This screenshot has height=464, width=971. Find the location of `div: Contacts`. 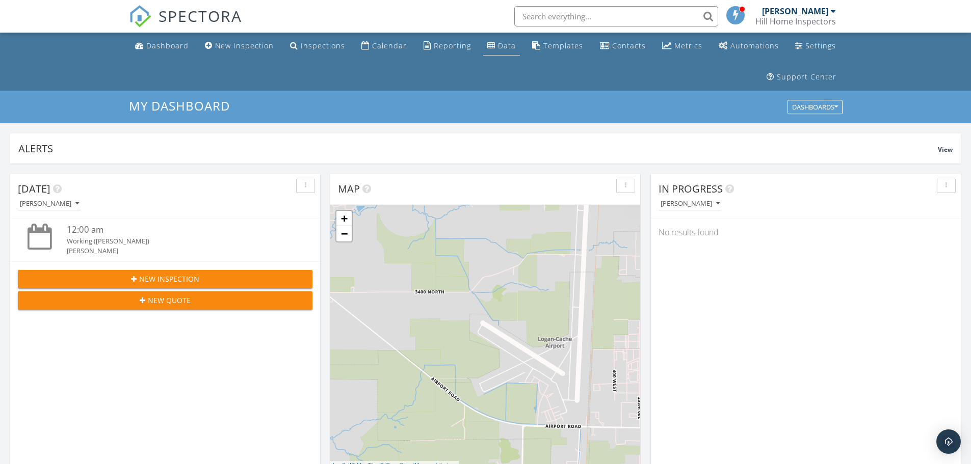

div: Contacts is located at coordinates (629, 45).